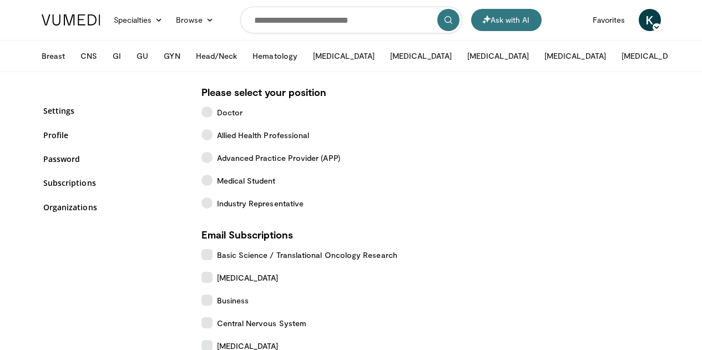  I want to click on button: GU, so click(142, 56).